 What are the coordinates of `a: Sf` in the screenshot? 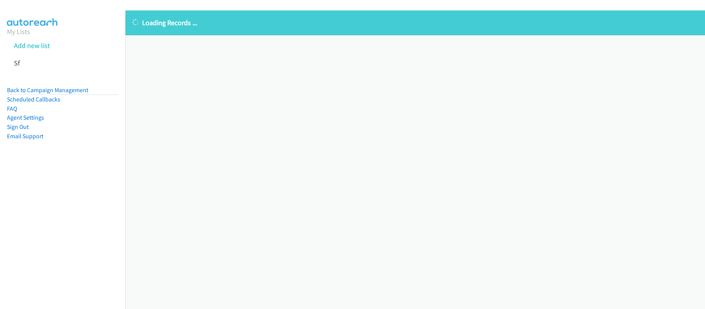 It's located at (17, 63).